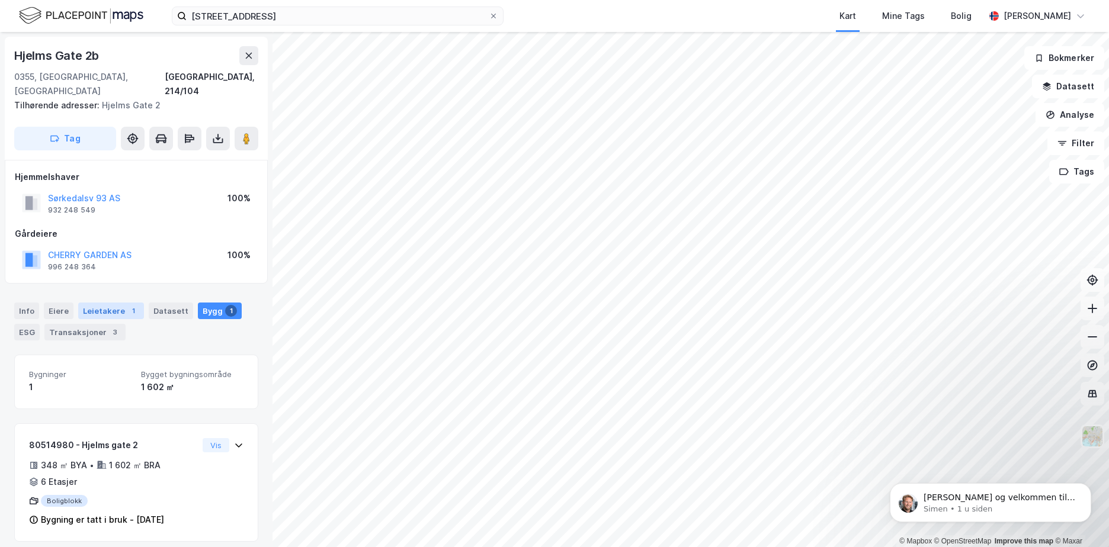  I want to click on button: Vis, so click(216, 445).